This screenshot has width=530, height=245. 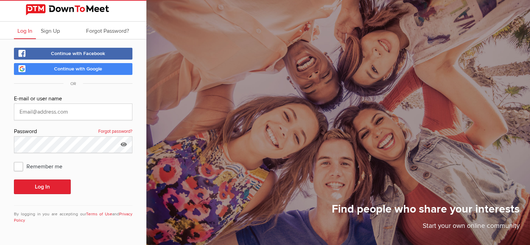 What do you see at coordinates (107, 31) in the screenshot?
I see `span: Forgot Password?` at bounding box center [107, 31].